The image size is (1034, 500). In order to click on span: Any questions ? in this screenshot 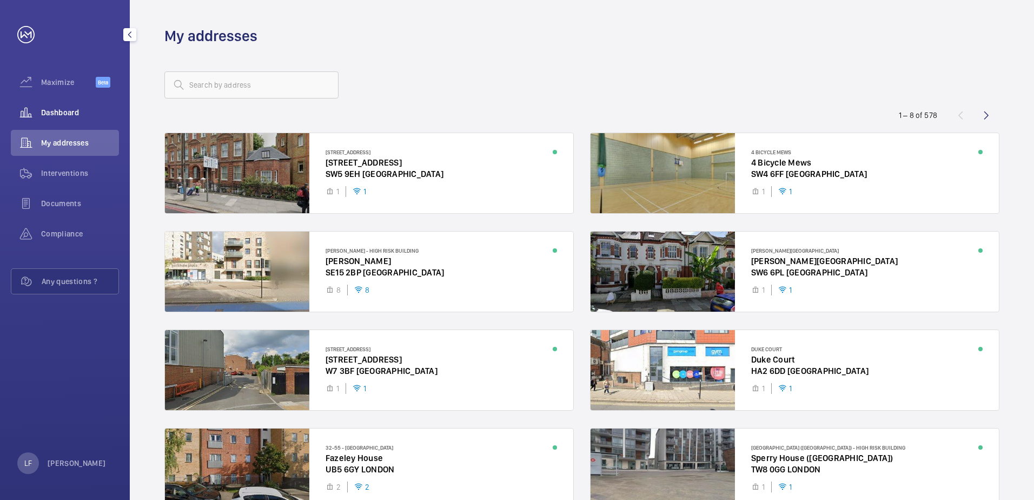, I will do `click(80, 281)`.